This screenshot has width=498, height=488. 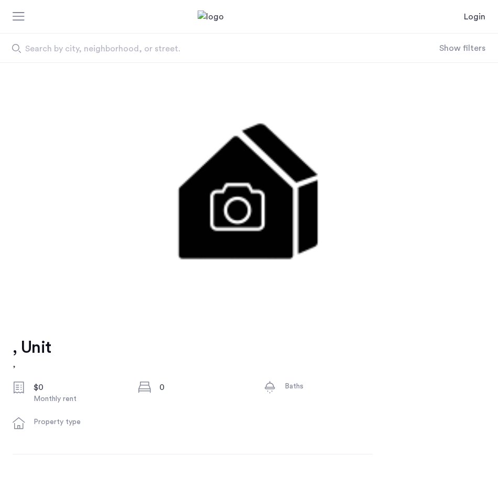 What do you see at coordinates (329, 386) in the screenshot?
I see `div: Baths` at bounding box center [329, 386].